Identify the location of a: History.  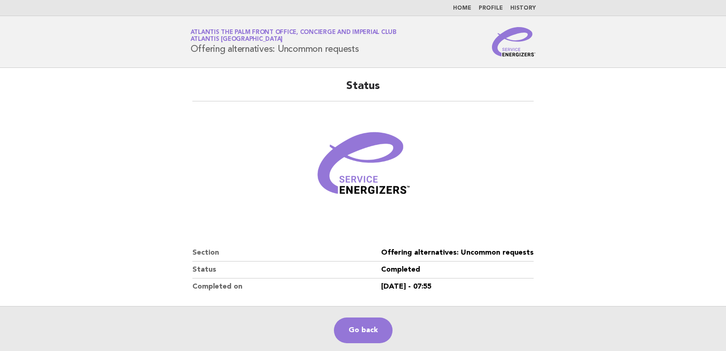
(523, 8).